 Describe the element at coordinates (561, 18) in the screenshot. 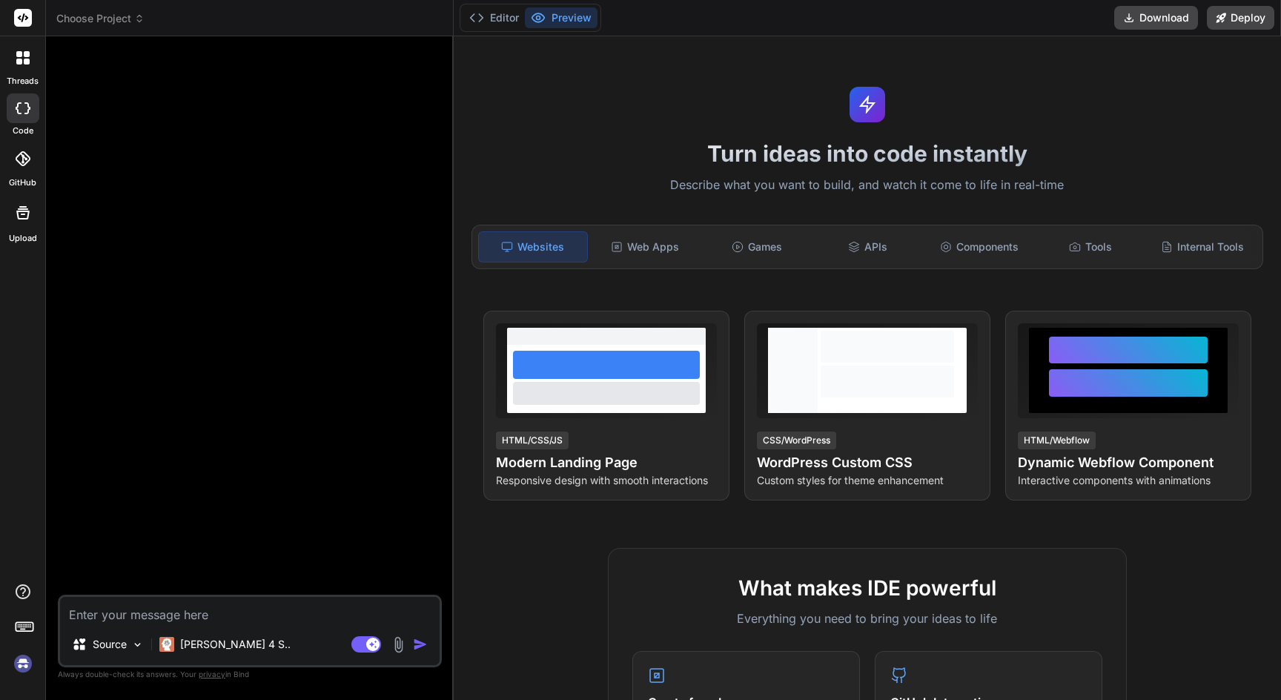

I see `button: Preview` at that location.